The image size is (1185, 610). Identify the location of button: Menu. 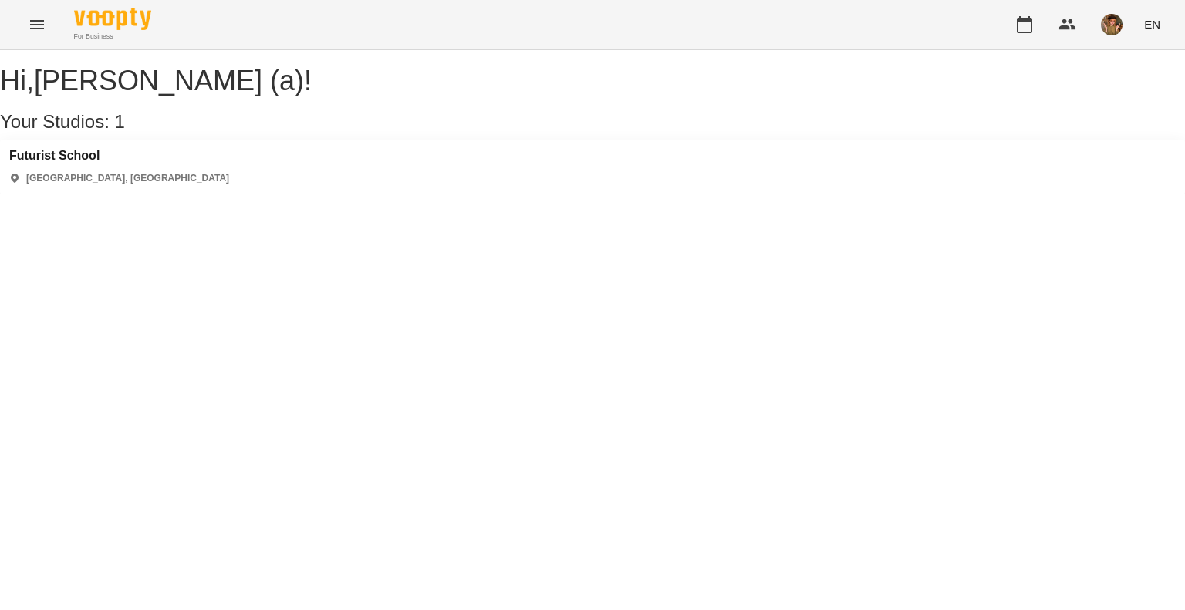
(37, 25).